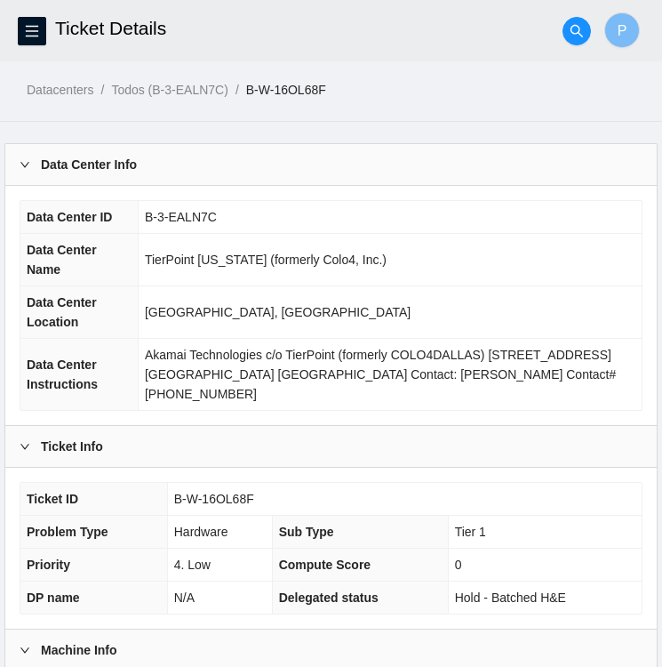 This screenshot has height=667, width=662. What do you see at coordinates (577, 31) in the screenshot?
I see `span: search` at bounding box center [577, 31].